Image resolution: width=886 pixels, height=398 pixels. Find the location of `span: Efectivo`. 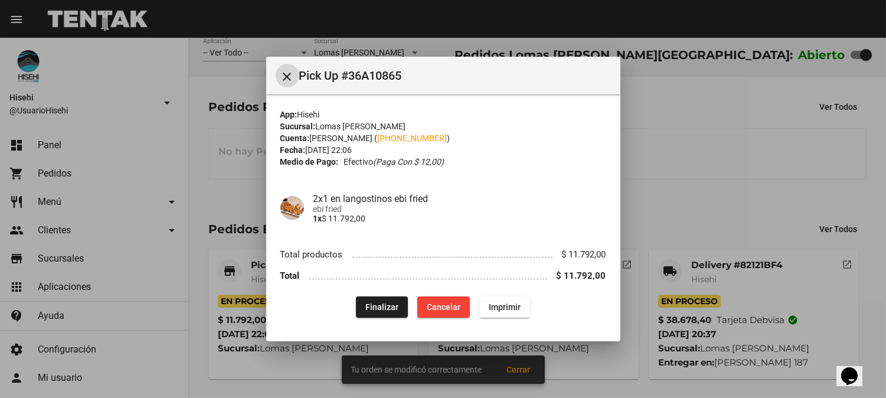

span: Efectivo is located at coordinates (394, 162).